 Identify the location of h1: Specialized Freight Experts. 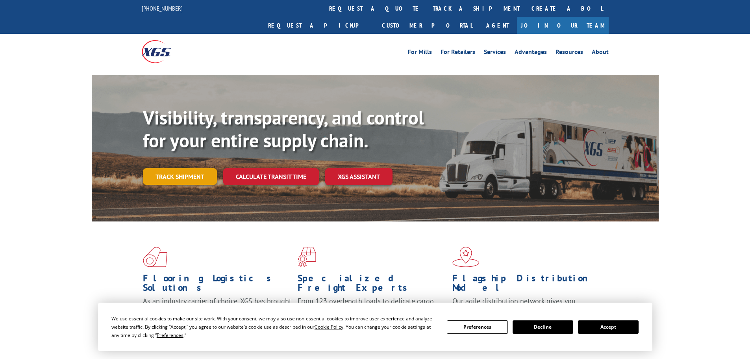
(372, 285).